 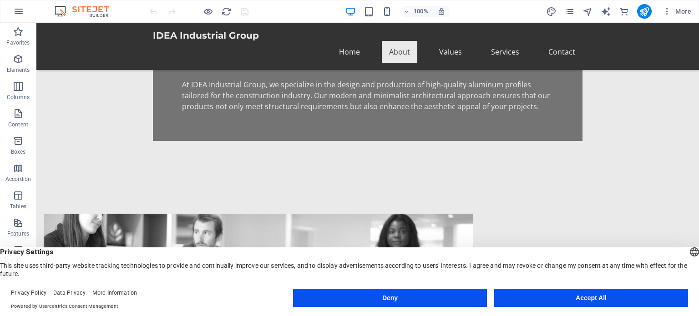 I want to click on p: Elements, so click(x=18, y=70).